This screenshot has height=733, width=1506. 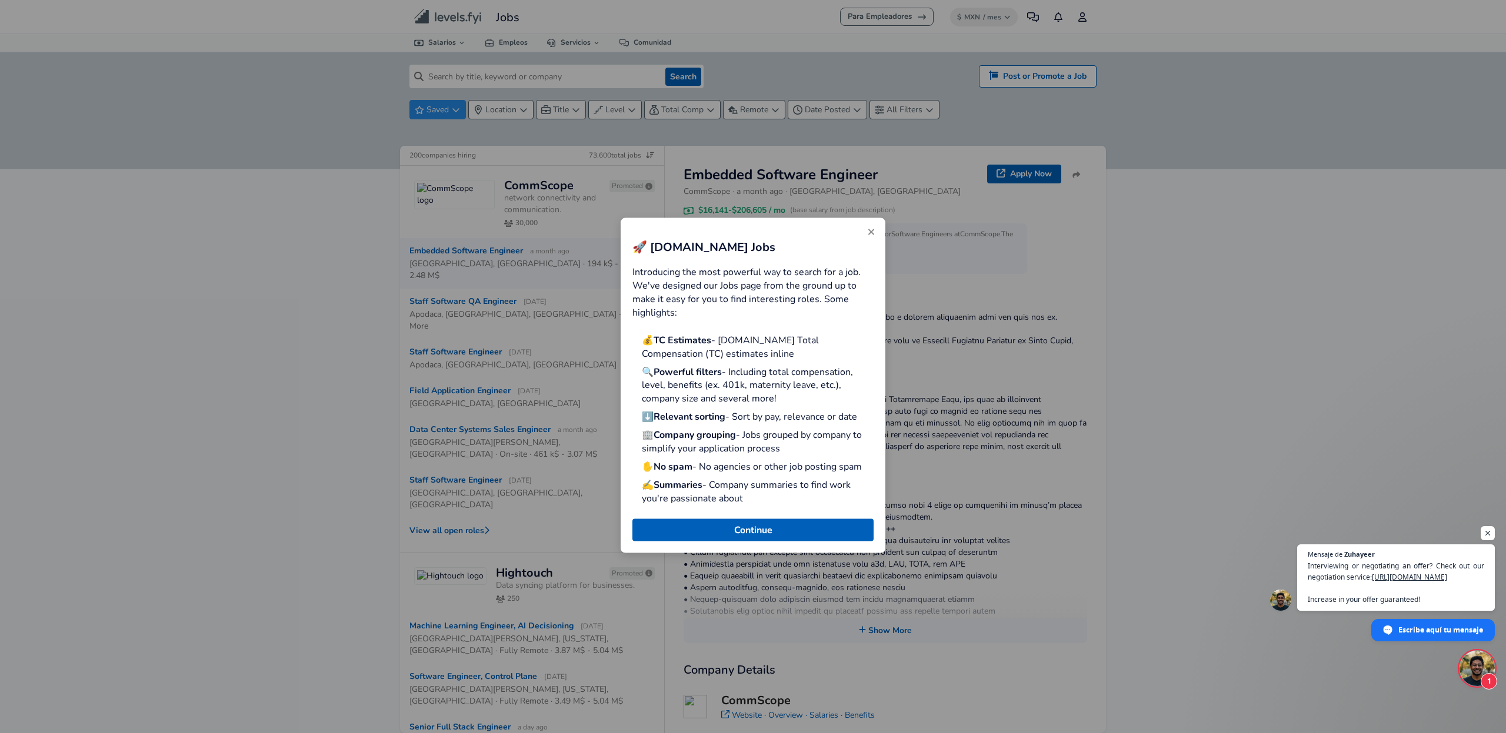 What do you see at coordinates (757, 442) in the screenshot?
I see `p: 🏢 - Jobs grouped by company to simplify your application process` at bounding box center [757, 442].